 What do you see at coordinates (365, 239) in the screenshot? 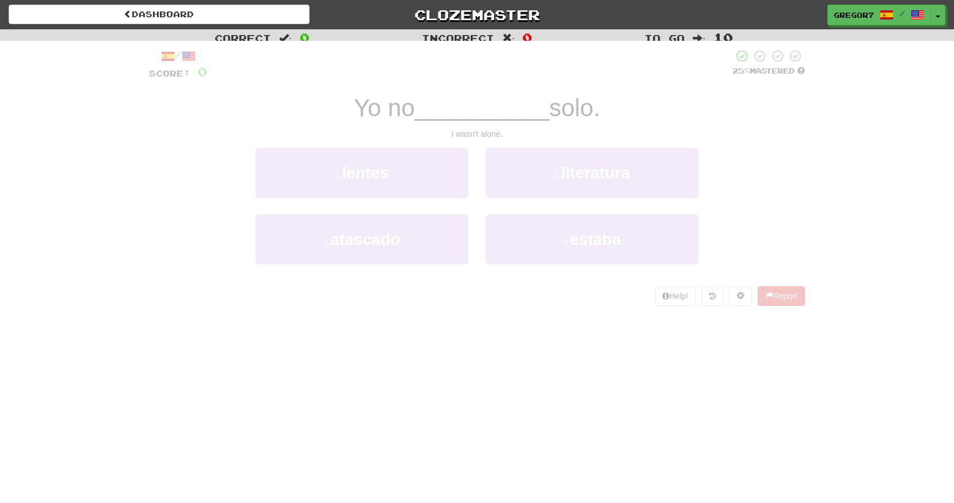
I see `span: atascado` at bounding box center [365, 239].